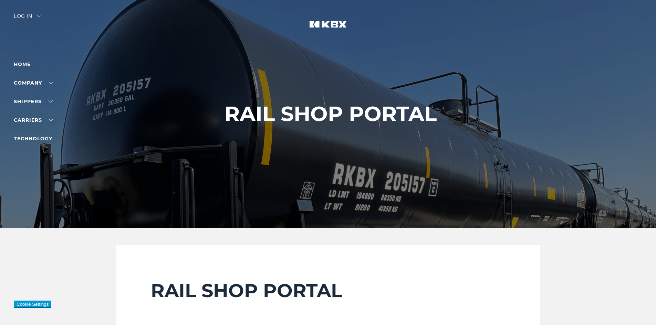 The height and width of the screenshot is (325, 656). Describe the element at coordinates (33, 120) in the screenshot. I see `a: Carriers` at that location.